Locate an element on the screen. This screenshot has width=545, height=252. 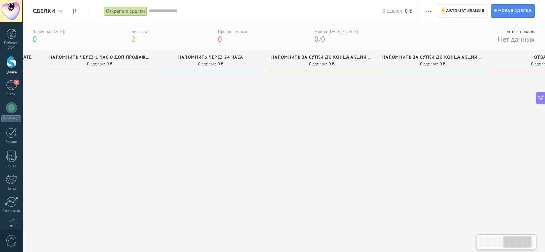
span: 3 сделки: is located at coordinates (392, 11).